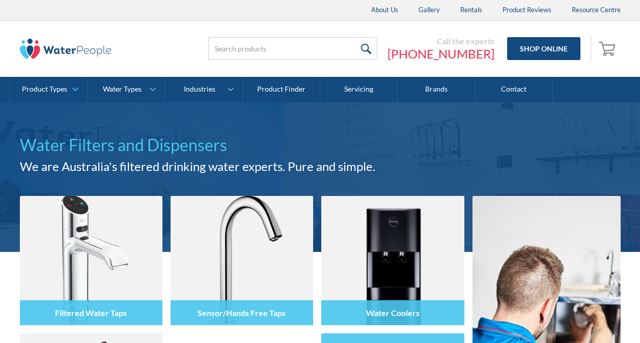 The width and height of the screenshot is (640, 343). What do you see at coordinates (608, 49) in the screenshot?
I see `a: Open empty cart` at bounding box center [608, 49].